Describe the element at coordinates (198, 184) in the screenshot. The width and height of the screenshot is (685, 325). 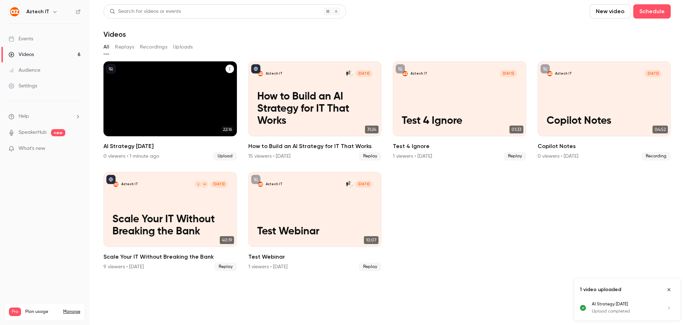
I see `div: S` at that location.